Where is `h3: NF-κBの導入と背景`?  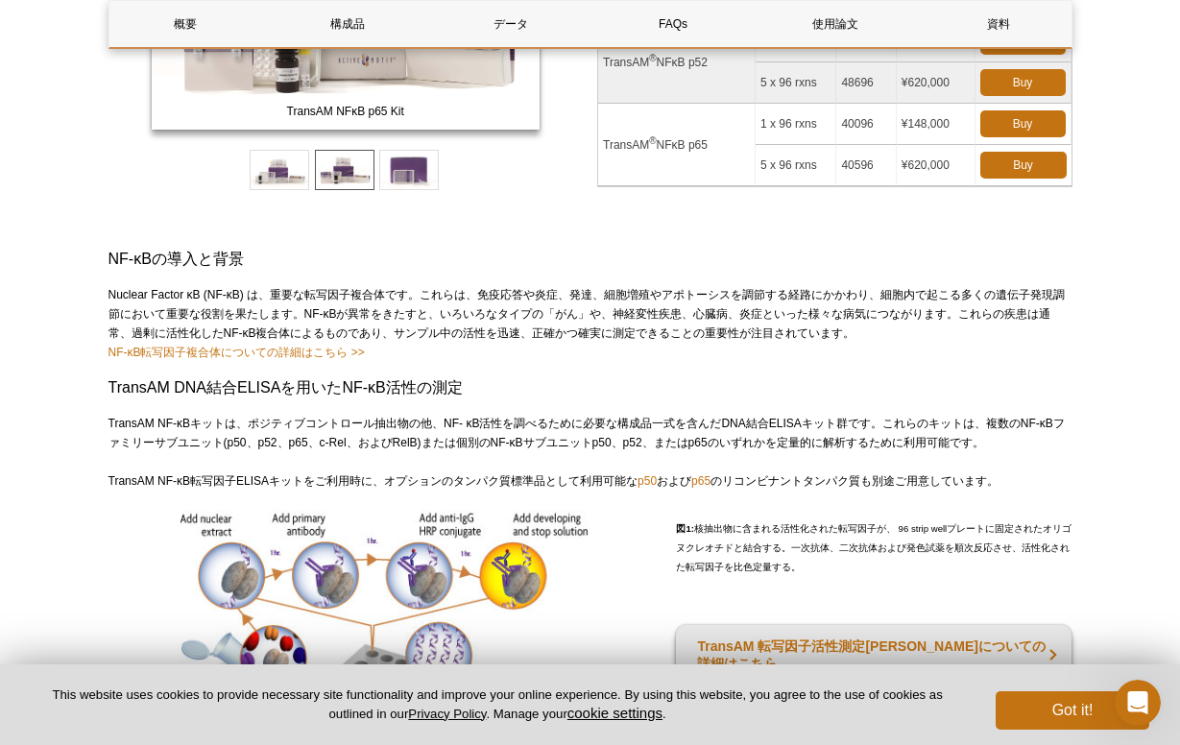
h3: NF-κBの導入と背景 is located at coordinates (590, 259).